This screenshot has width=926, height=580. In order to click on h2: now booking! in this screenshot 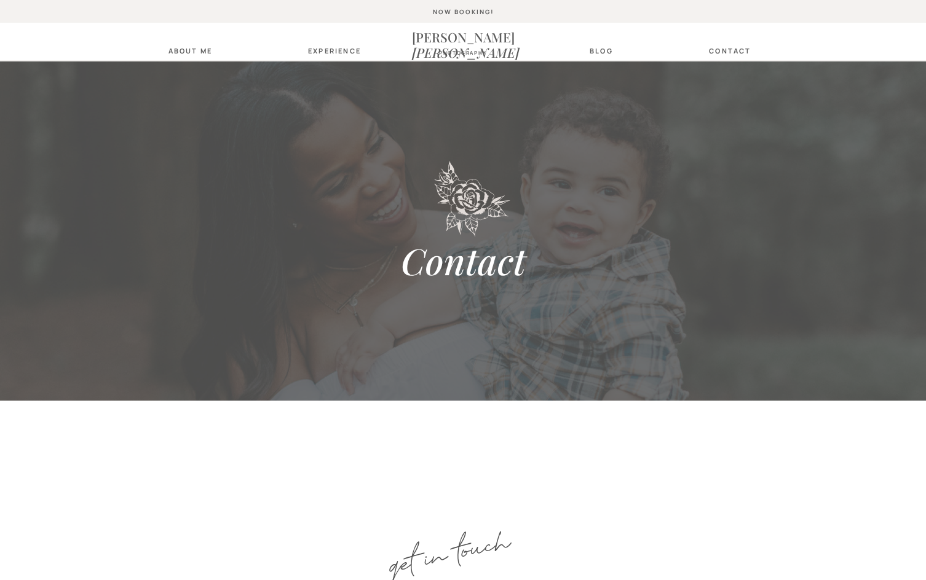, I will do `click(463, 12)`.